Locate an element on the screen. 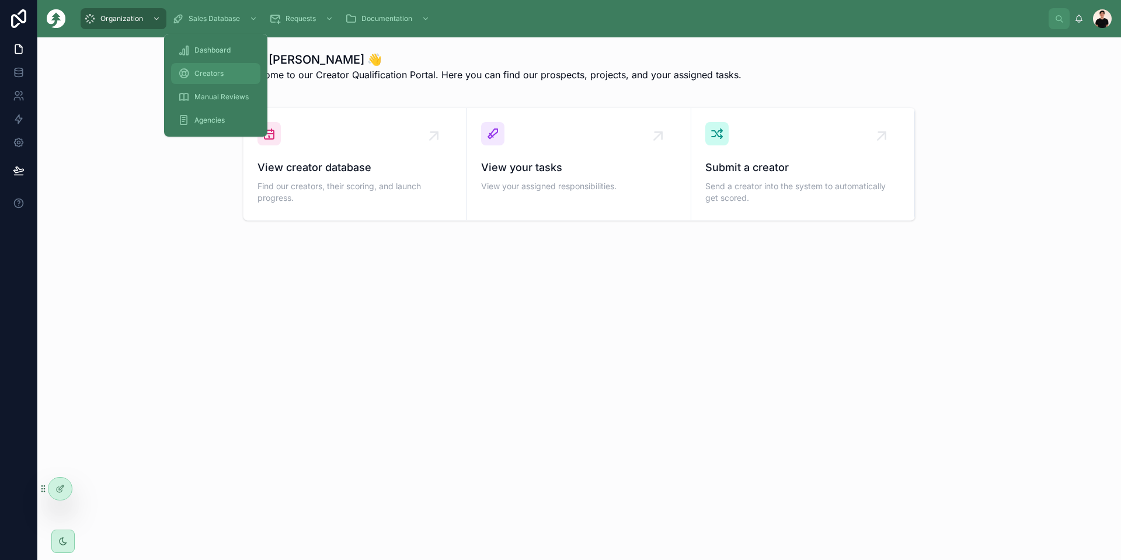 This screenshot has height=560, width=1121. span: View your tasks is located at coordinates (579, 168).